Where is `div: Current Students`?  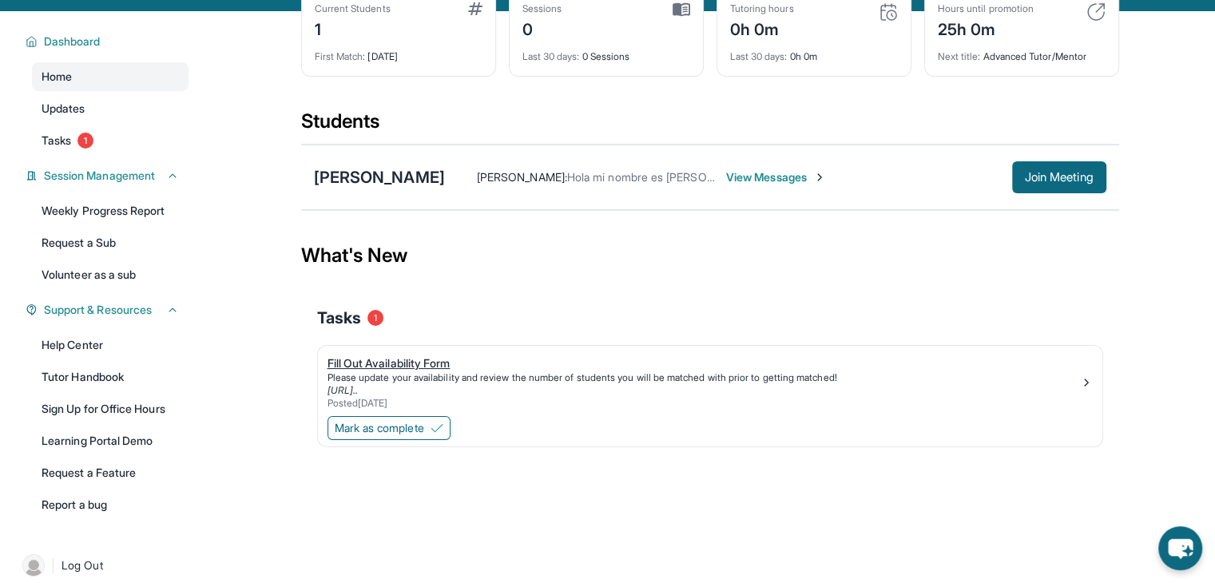 div: Current Students is located at coordinates (352, 9).